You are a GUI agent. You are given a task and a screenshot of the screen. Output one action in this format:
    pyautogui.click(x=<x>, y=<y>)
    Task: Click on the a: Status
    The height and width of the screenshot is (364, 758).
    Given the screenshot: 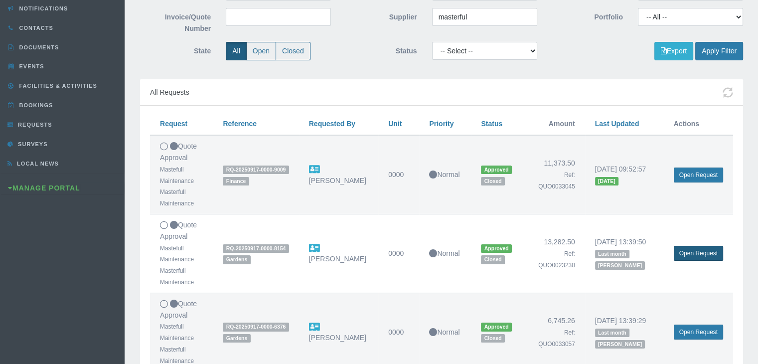 What is the action you would take?
    pyautogui.click(x=492, y=124)
    